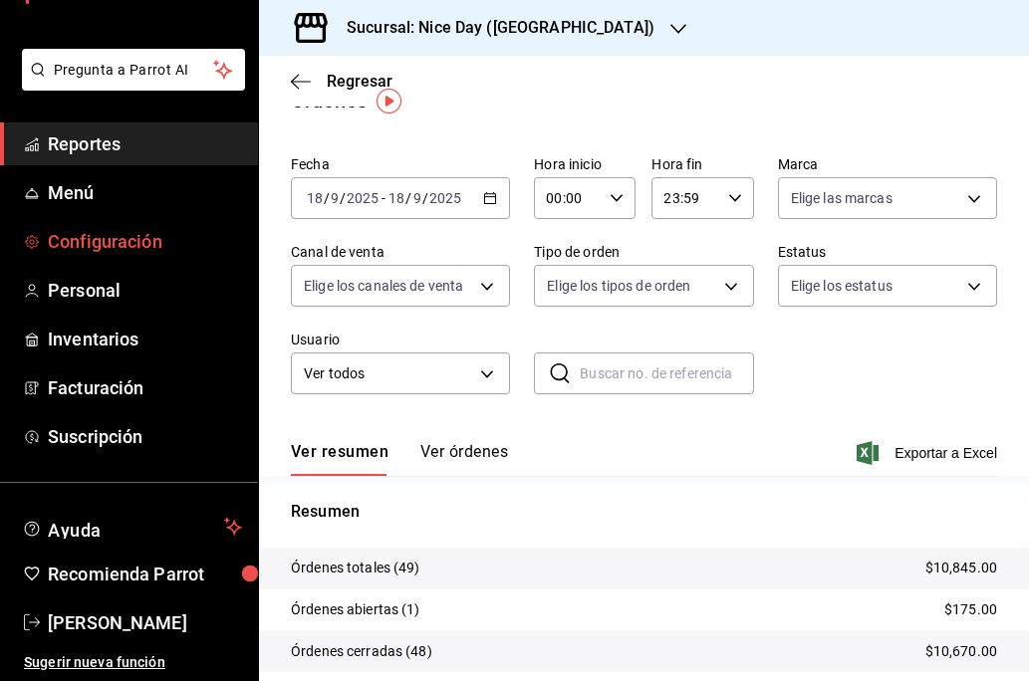 Image resolution: width=1029 pixels, height=681 pixels. What do you see at coordinates (666, 373) in the screenshot?
I see `input: Buscar no. de referencia` at bounding box center [666, 373].